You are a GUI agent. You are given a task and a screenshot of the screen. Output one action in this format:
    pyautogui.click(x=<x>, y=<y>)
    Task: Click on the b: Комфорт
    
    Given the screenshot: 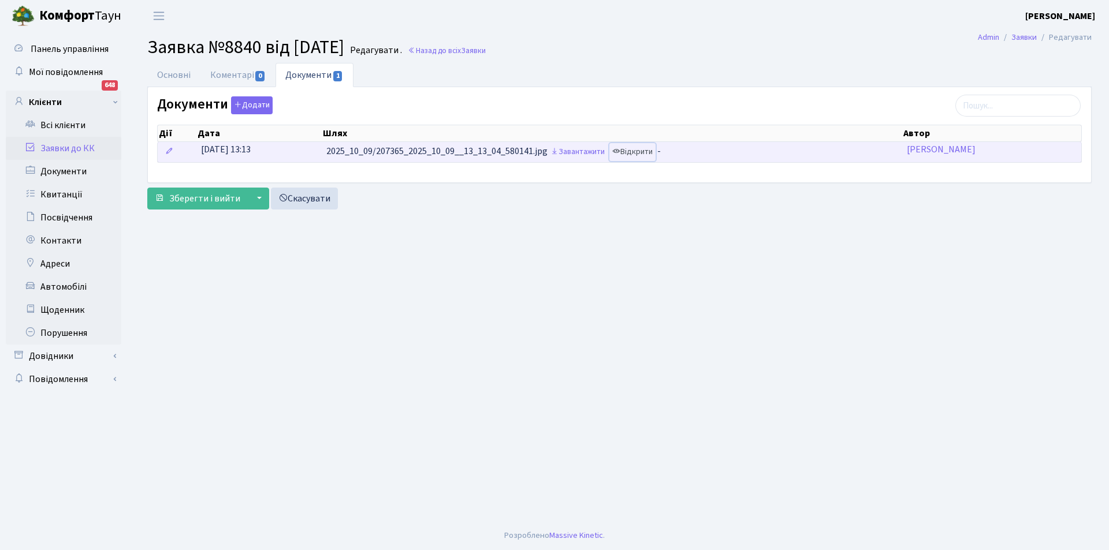 What is the action you would take?
    pyautogui.click(x=67, y=16)
    